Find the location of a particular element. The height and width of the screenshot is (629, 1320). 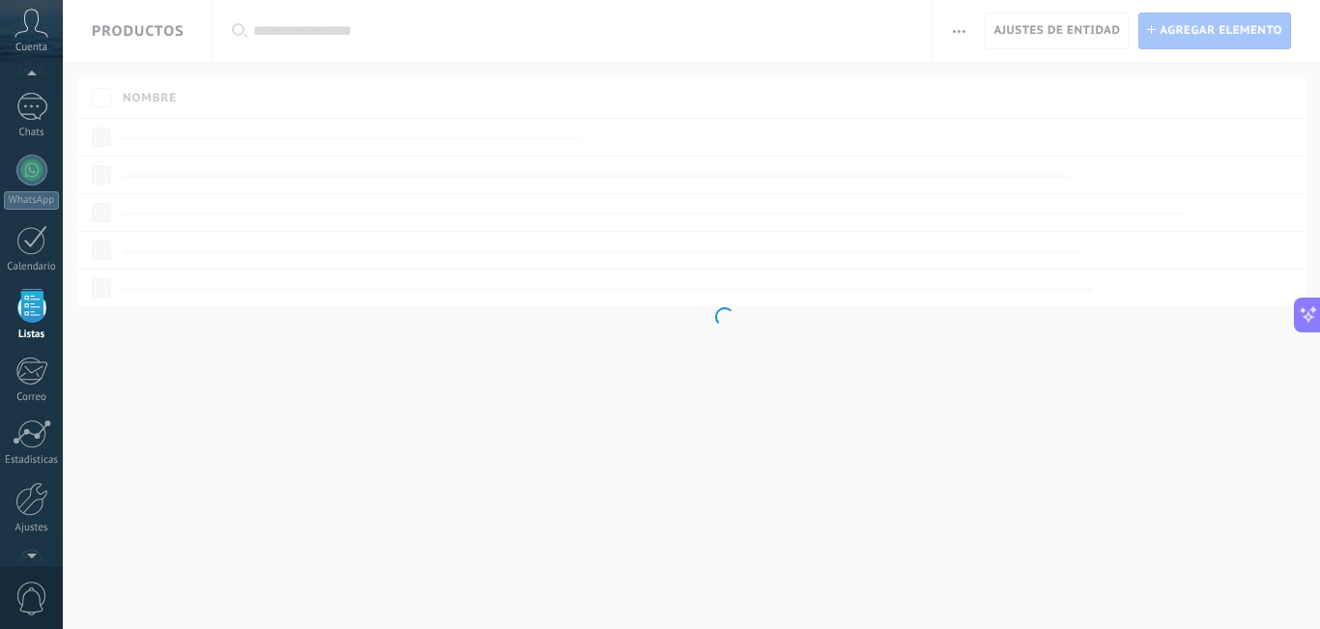

div: Ajustes is located at coordinates (32, 527).